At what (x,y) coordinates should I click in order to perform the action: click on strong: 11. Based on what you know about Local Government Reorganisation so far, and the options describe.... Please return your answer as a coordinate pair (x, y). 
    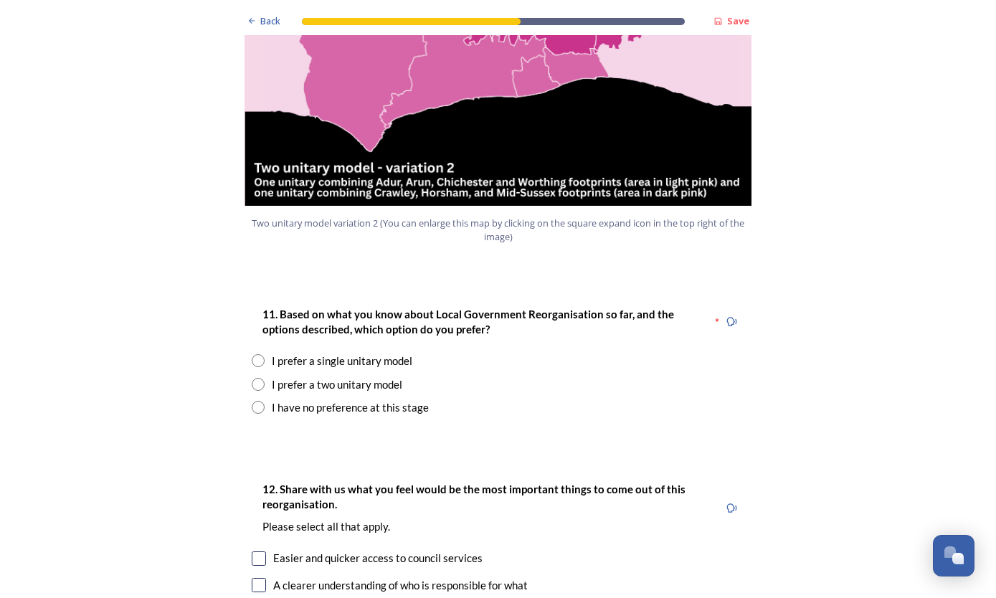
    Looking at the image, I should click on (469, 321).